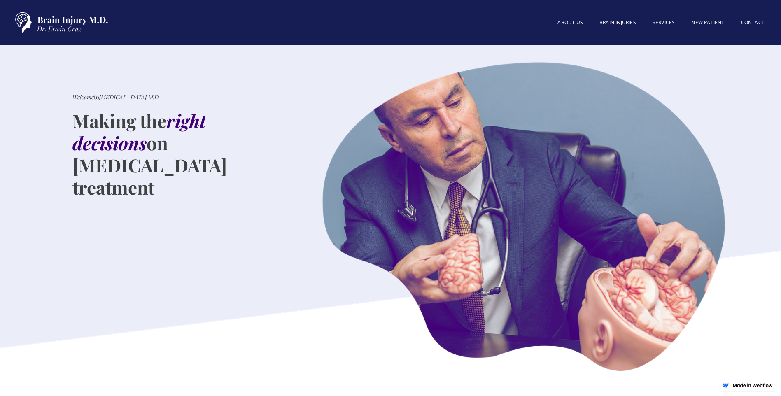 This screenshot has height=396, width=781. Describe the element at coordinates (139, 131) in the screenshot. I see `em: right decisions` at that location.